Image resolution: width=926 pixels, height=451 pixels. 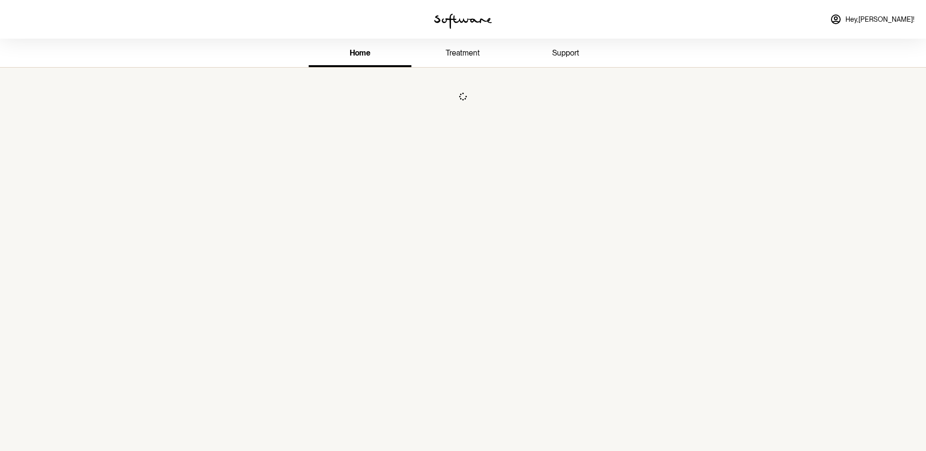 I want to click on span: support, so click(x=566, y=53).